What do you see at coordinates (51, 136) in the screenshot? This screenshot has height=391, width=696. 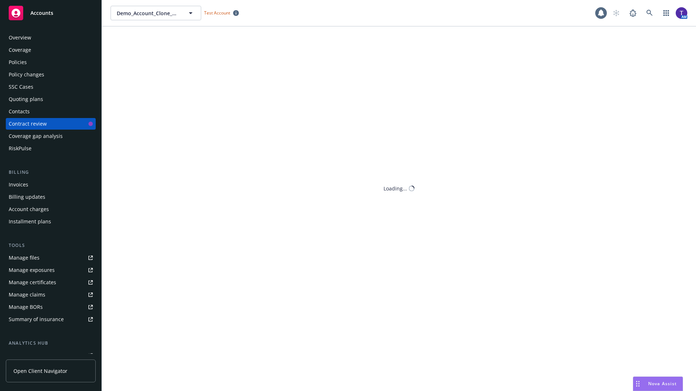 I see `a: Coverage gap analysis` at bounding box center [51, 136].